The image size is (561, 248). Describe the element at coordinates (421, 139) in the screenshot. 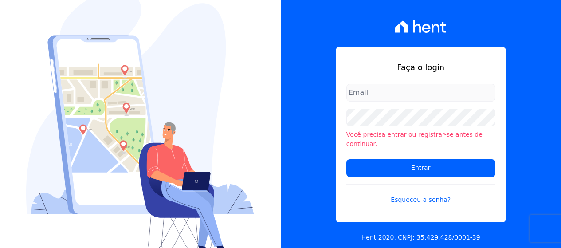

I see `li: Você precisa entrar ou registrar-se antes de continuar.` at that location.